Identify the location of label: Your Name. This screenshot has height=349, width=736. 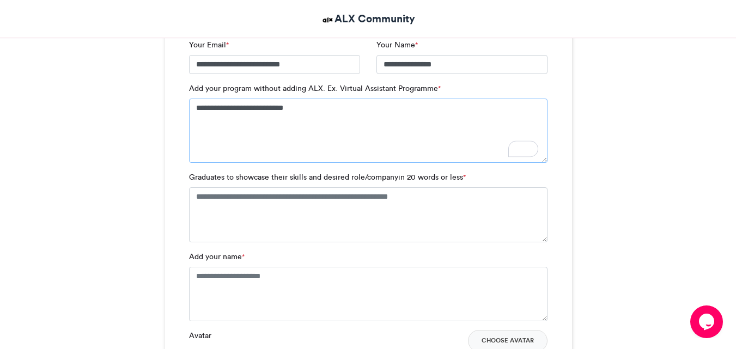
(397, 45).